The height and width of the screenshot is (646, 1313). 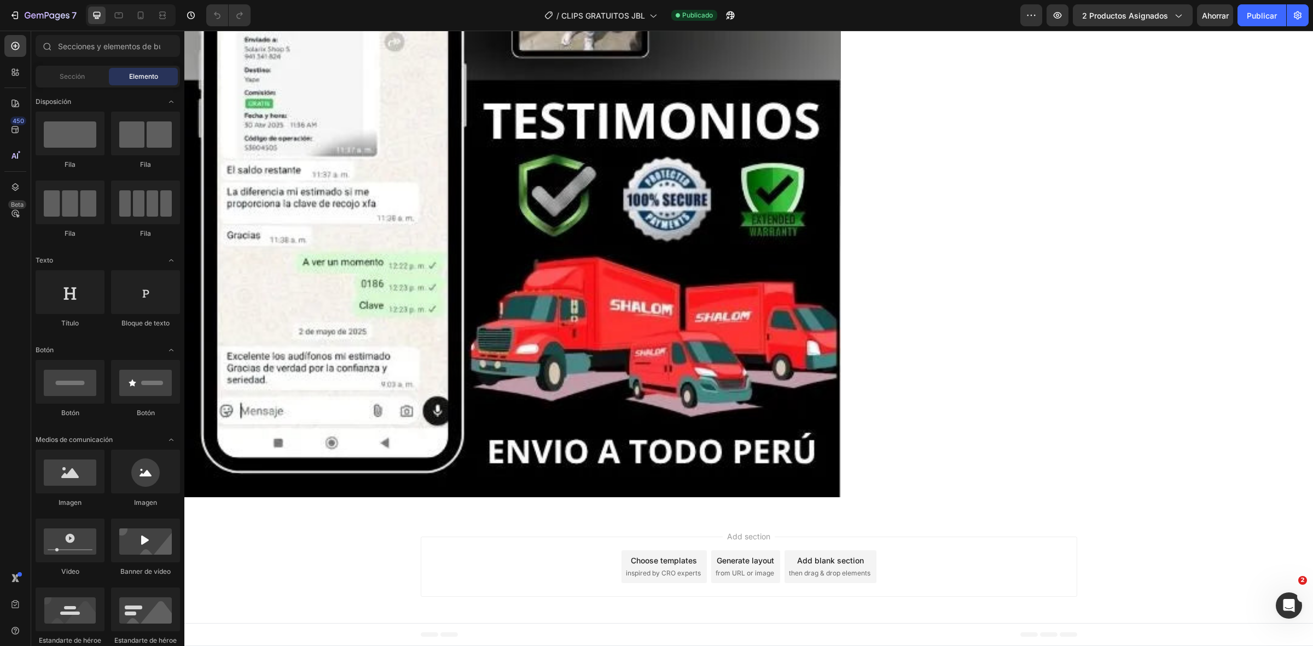 What do you see at coordinates (108, 46) in the screenshot?
I see `input: Secciones y elementos de búsqueda` at bounding box center [108, 46].